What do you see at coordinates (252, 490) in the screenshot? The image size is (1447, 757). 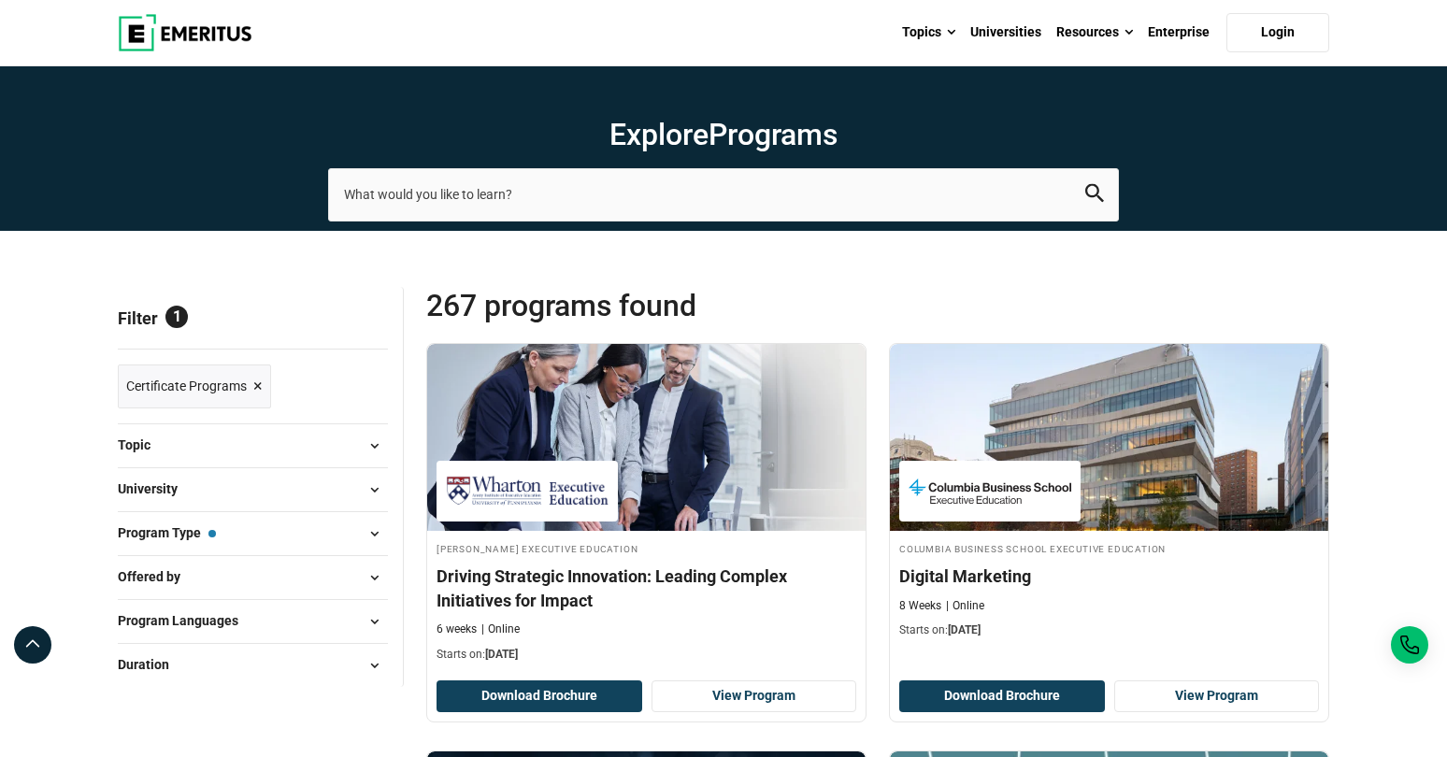 I see `button: University` at bounding box center [252, 490].